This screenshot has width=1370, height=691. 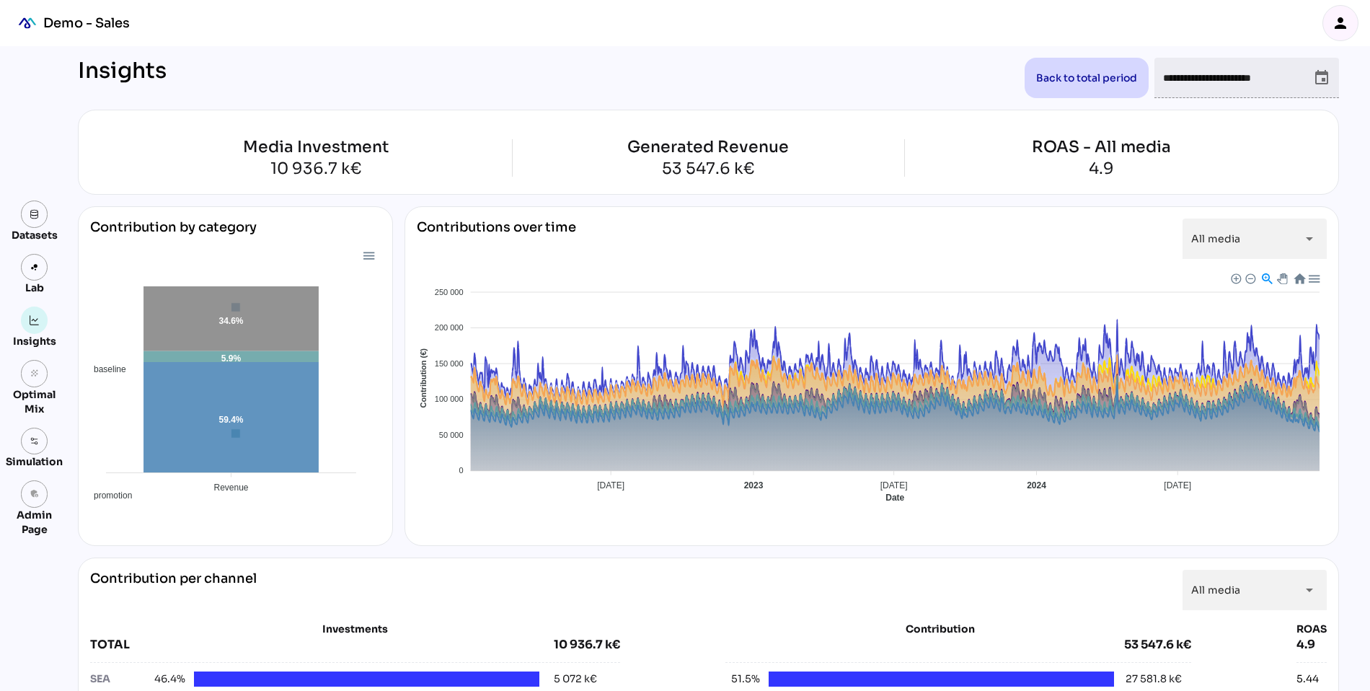 I want to click on i: event, so click(x=1321, y=78).